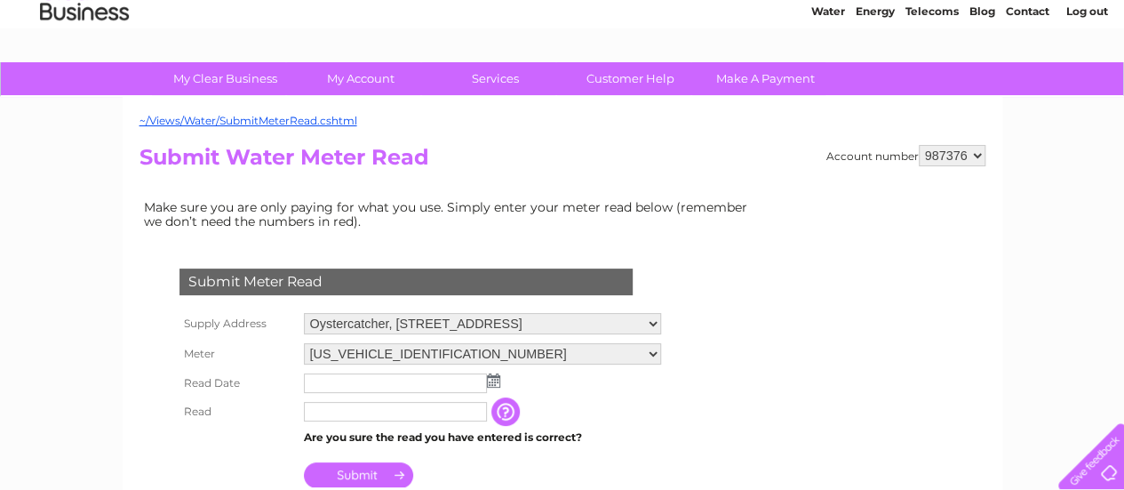 Image resolution: width=1124 pixels, height=490 pixels. What do you see at coordinates (905, 156) in the screenshot?
I see `div: Account number` at bounding box center [905, 156].